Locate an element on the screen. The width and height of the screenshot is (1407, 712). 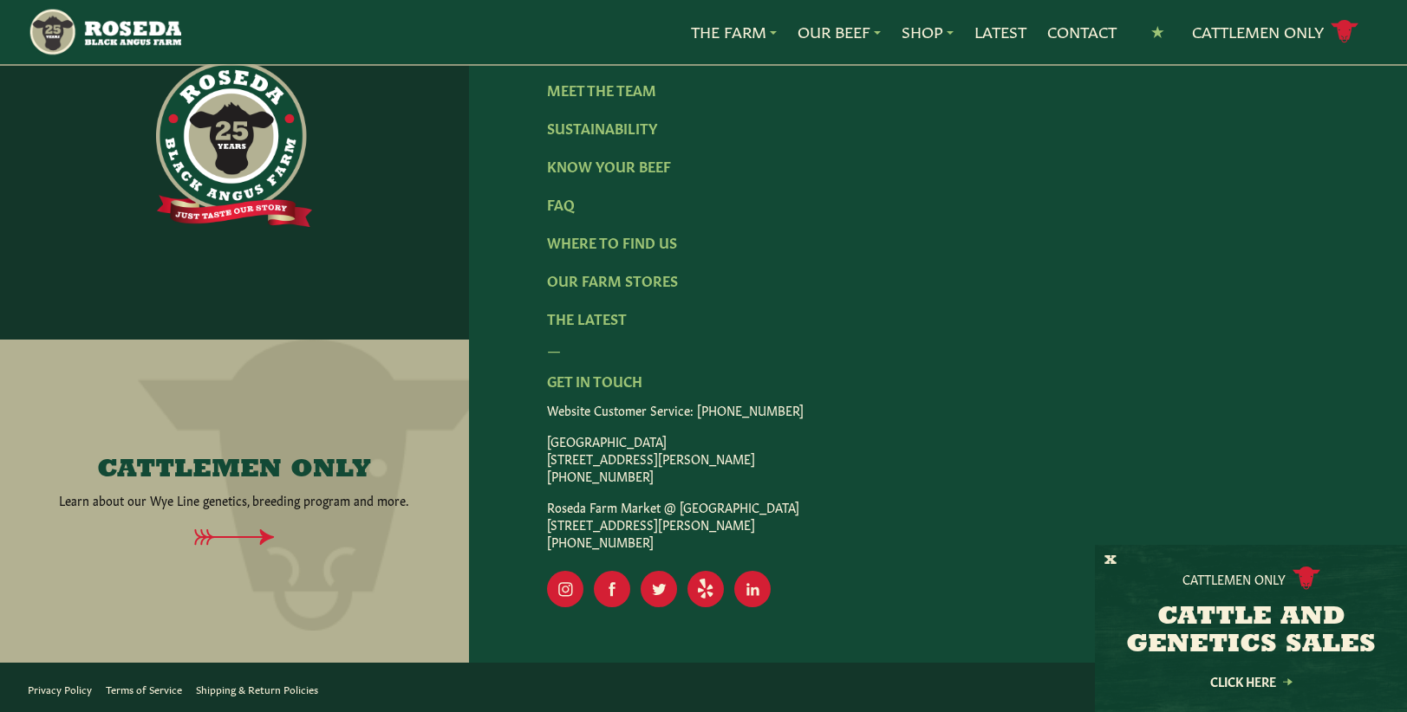
a: Terms of Service is located at coordinates (144, 689).